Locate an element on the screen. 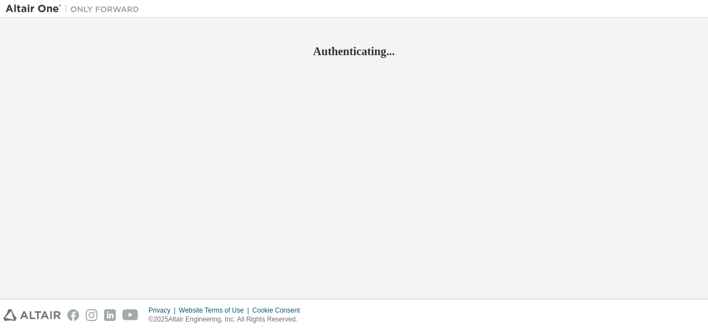  img: youtube.svg is located at coordinates (130, 314).